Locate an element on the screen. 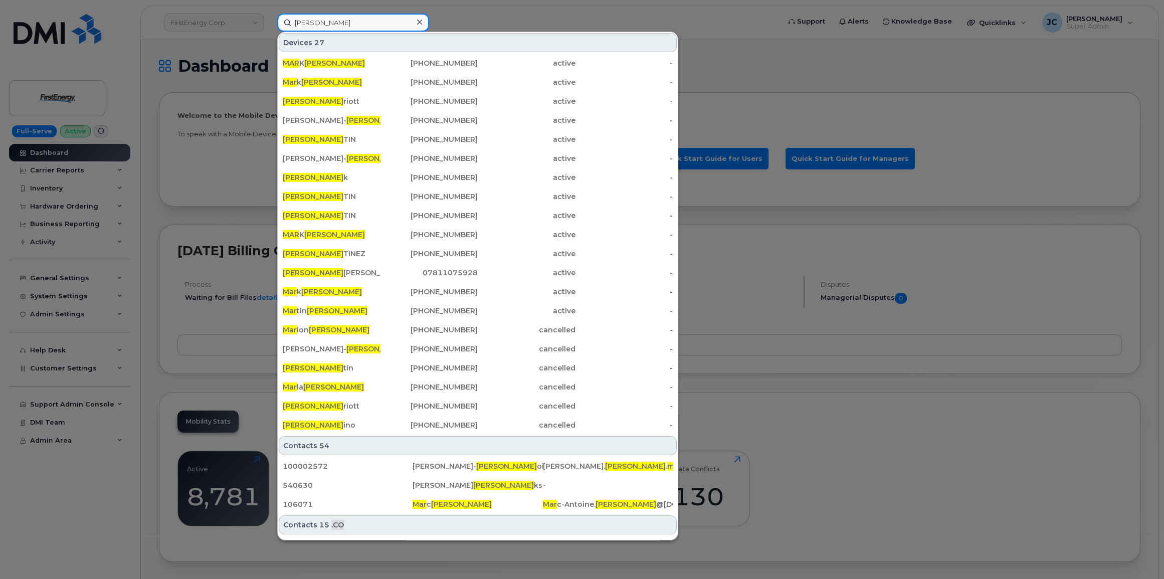 This screenshot has width=1164, height=579. span: MAR is located at coordinates (291, 235).